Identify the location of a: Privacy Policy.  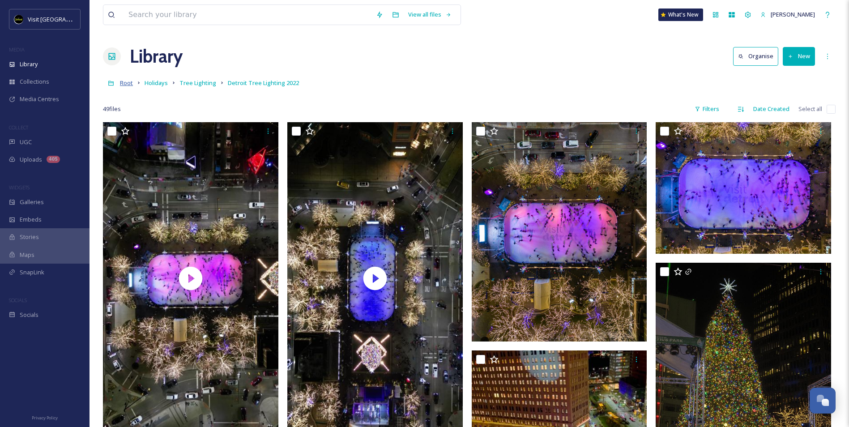
(45, 417).